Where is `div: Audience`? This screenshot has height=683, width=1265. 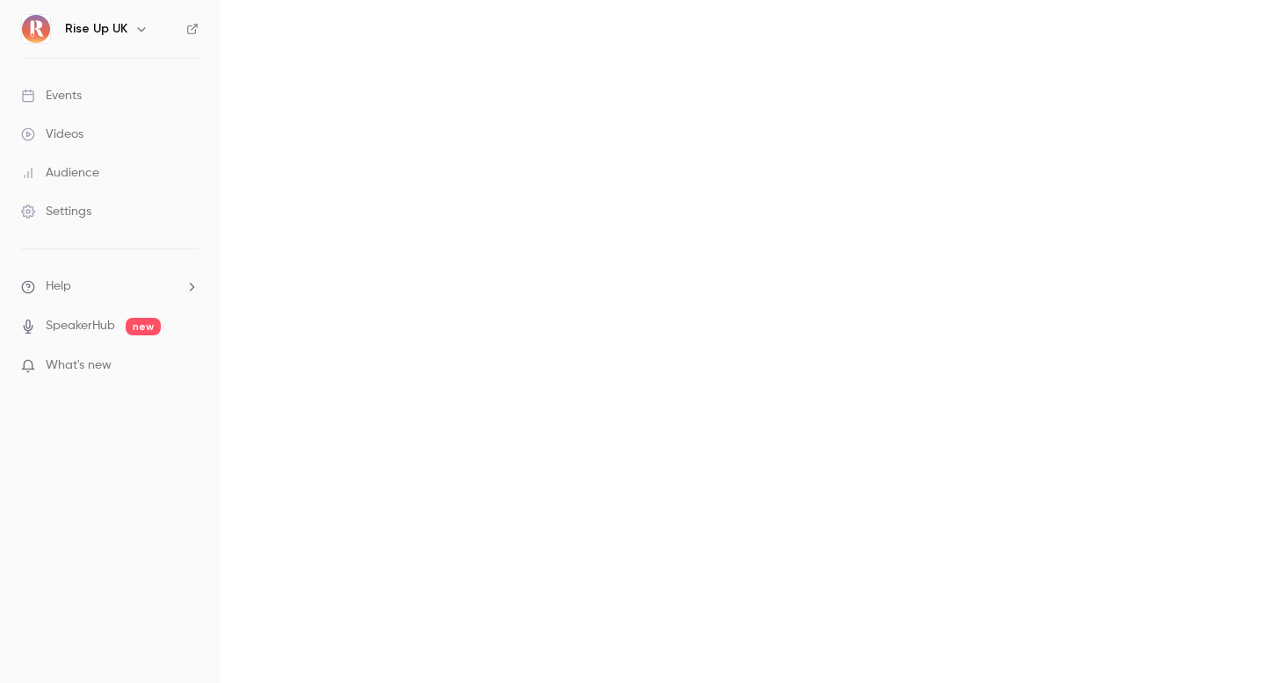 div: Audience is located at coordinates (60, 173).